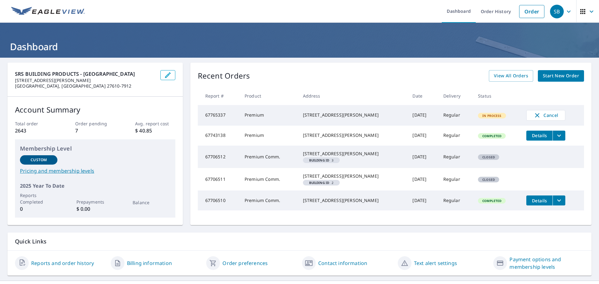  Describe the element at coordinates (219, 157) in the screenshot. I see `td: 67706512` at that location.